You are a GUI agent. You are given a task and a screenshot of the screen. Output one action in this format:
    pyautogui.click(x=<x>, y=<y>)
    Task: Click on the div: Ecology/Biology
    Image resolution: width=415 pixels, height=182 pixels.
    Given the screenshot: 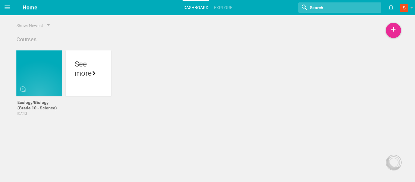 What is the action you would take?
    pyautogui.click(x=39, y=102)
    